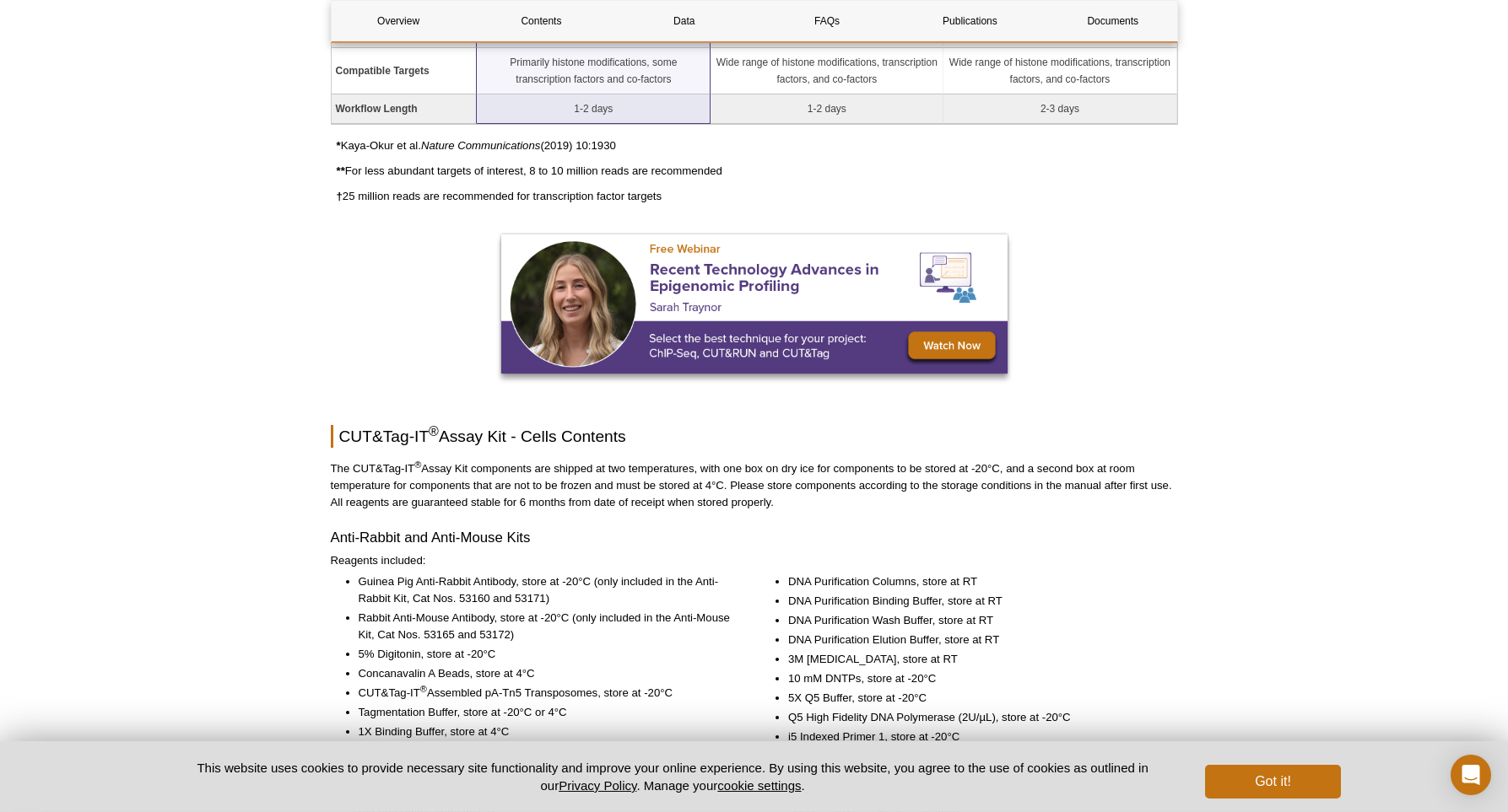 The width and height of the screenshot is (1508, 812). I want to click on strong: Compatible Targets, so click(382, 71).